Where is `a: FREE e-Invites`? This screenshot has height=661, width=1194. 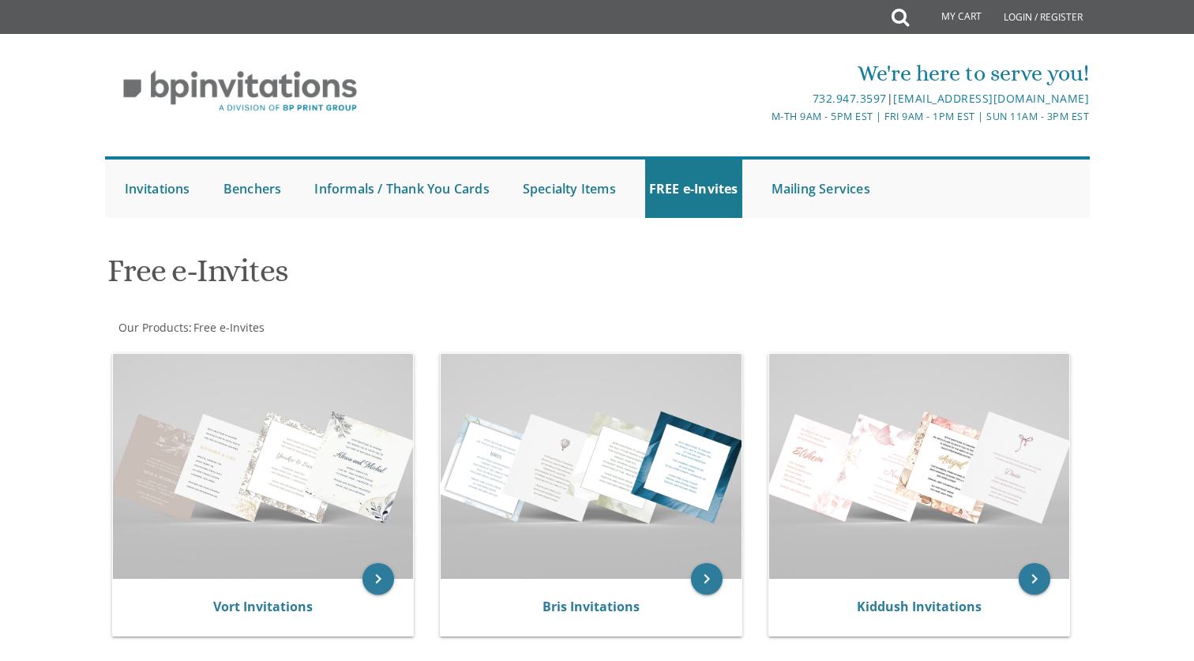 a: FREE e-Invites is located at coordinates (694, 189).